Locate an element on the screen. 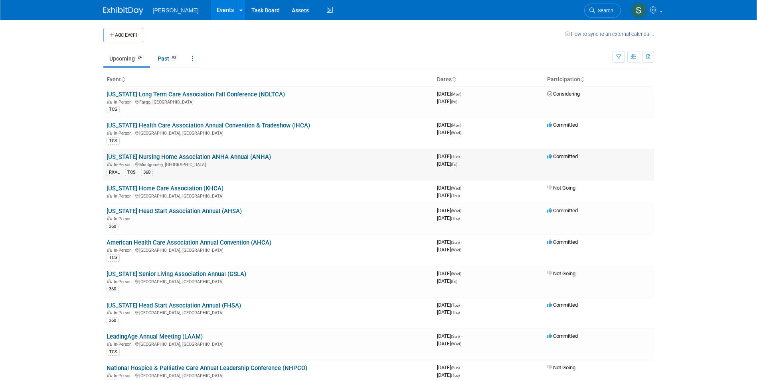 The height and width of the screenshot is (380, 757). a: Sort by Participation Type is located at coordinates (582, 79).